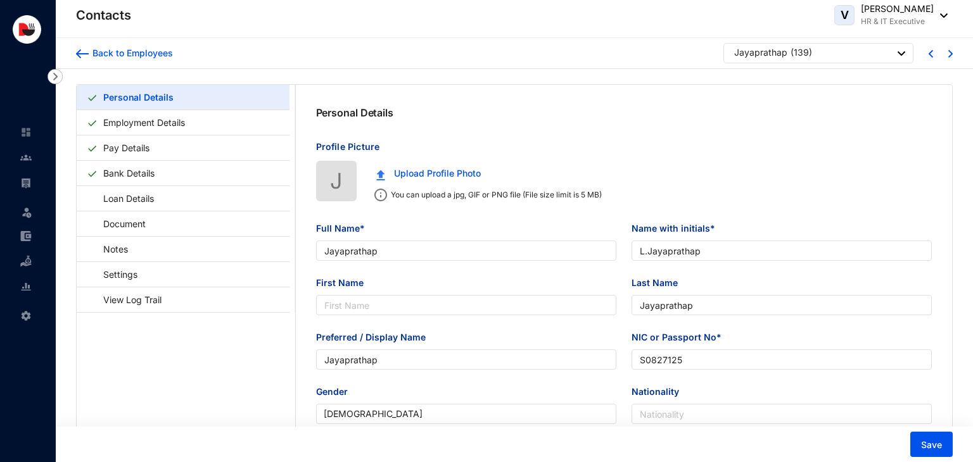  I want to click on li: Payroll, so click(25, 183).